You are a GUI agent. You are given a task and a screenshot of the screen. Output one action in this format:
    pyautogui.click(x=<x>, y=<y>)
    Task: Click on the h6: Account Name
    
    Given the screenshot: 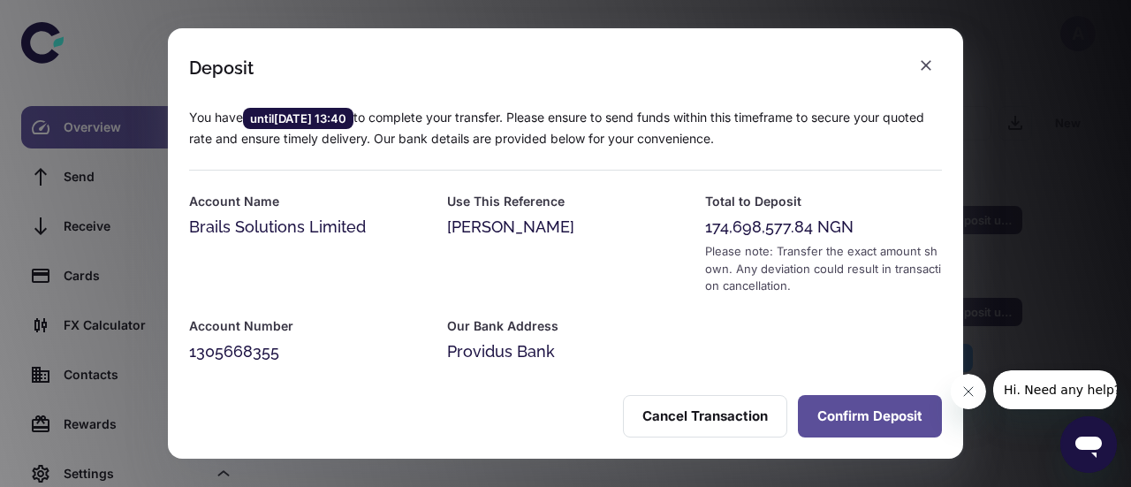 What is the action you would take?
    pyautogui.click(x=308, y=202)
    